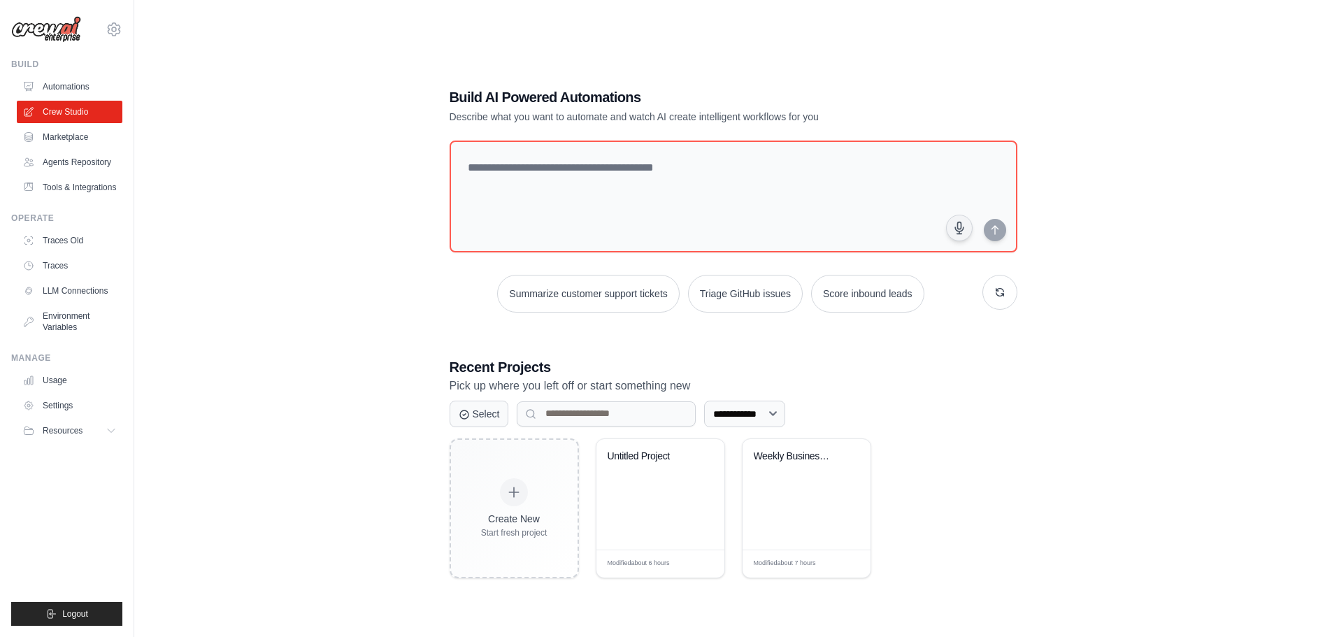 The width and height of the screenshot is (1332, 637). Describe the element at coordinates (514, 533) in the screenshot. I see `div: Start fresh project` at that location.